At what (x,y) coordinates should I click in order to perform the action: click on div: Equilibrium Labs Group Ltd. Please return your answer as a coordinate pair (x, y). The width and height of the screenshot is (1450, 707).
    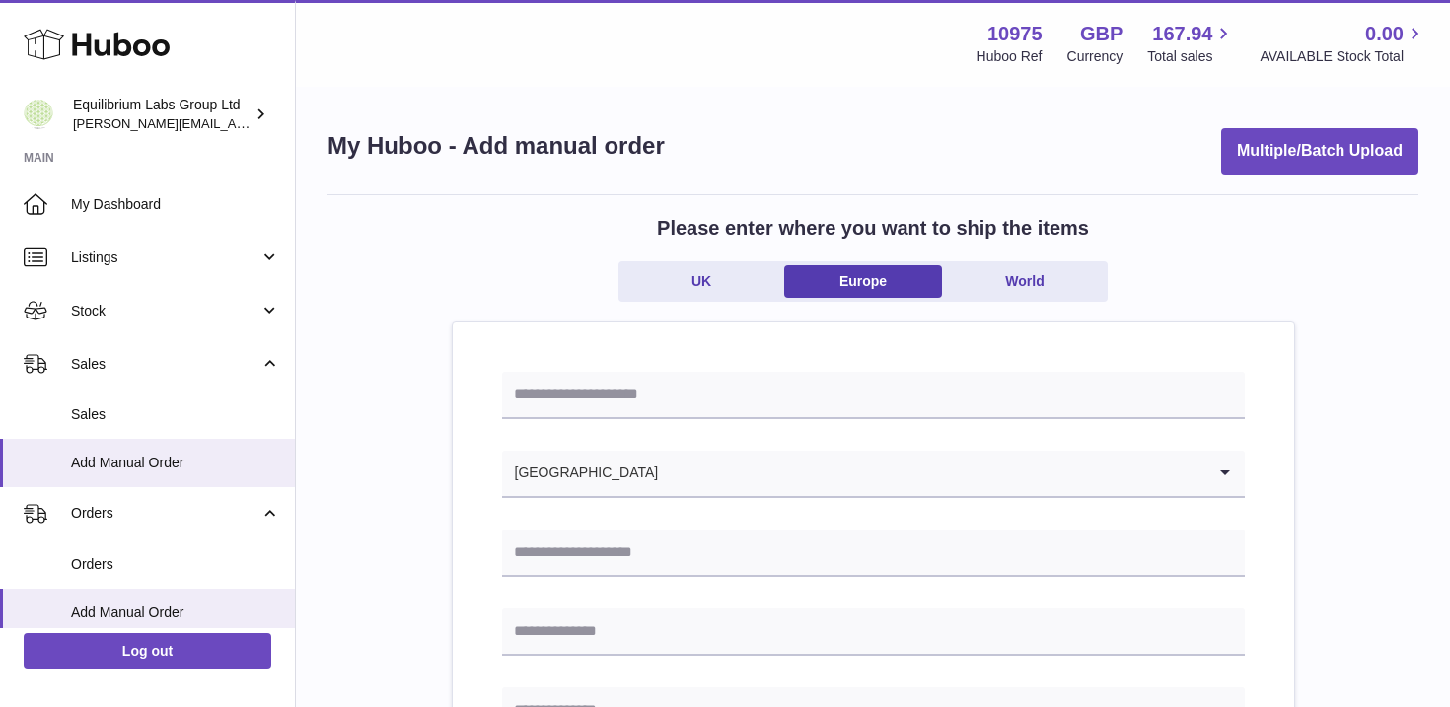
    Looking at the image, I should click on (162, 114).